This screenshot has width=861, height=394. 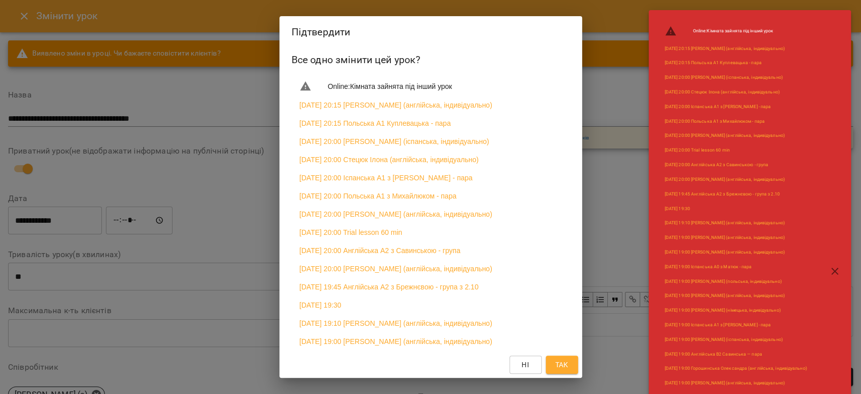 I want to click on button: Ні, so click(x=526, y=364).